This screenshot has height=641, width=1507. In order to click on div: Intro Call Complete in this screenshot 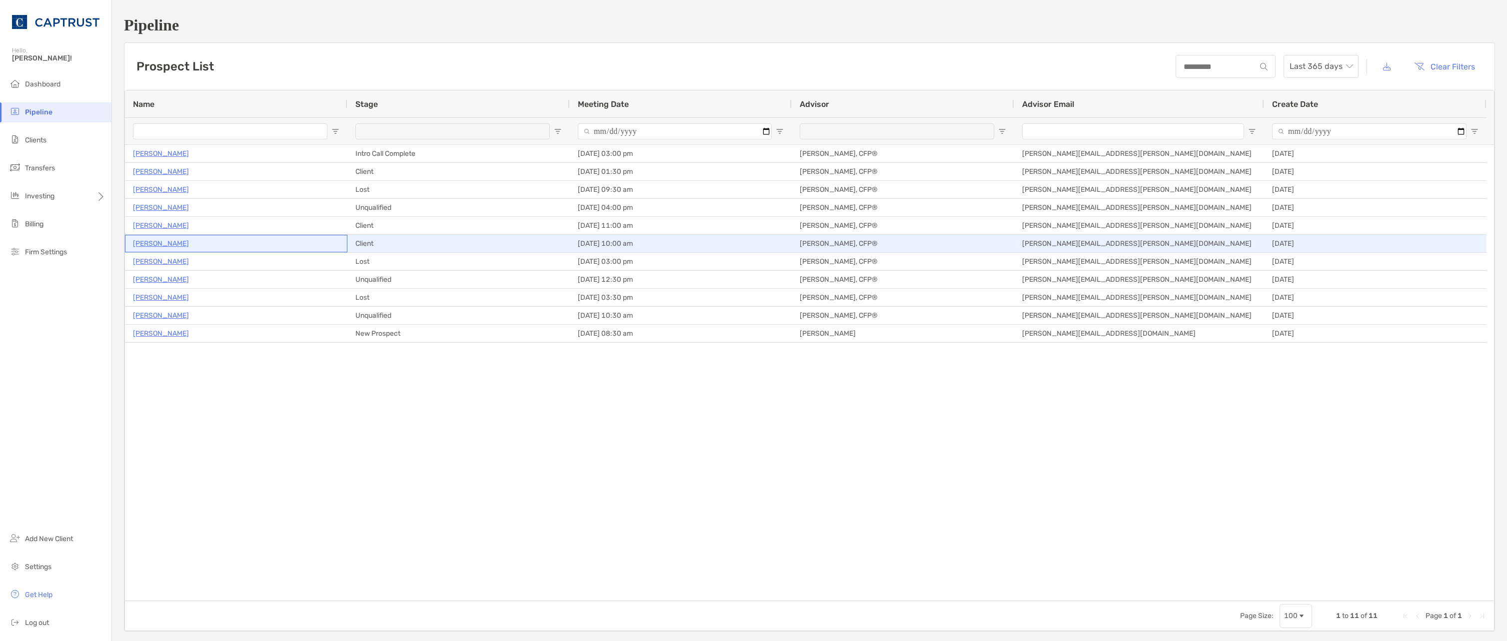, I will do `click(458, 153)`.